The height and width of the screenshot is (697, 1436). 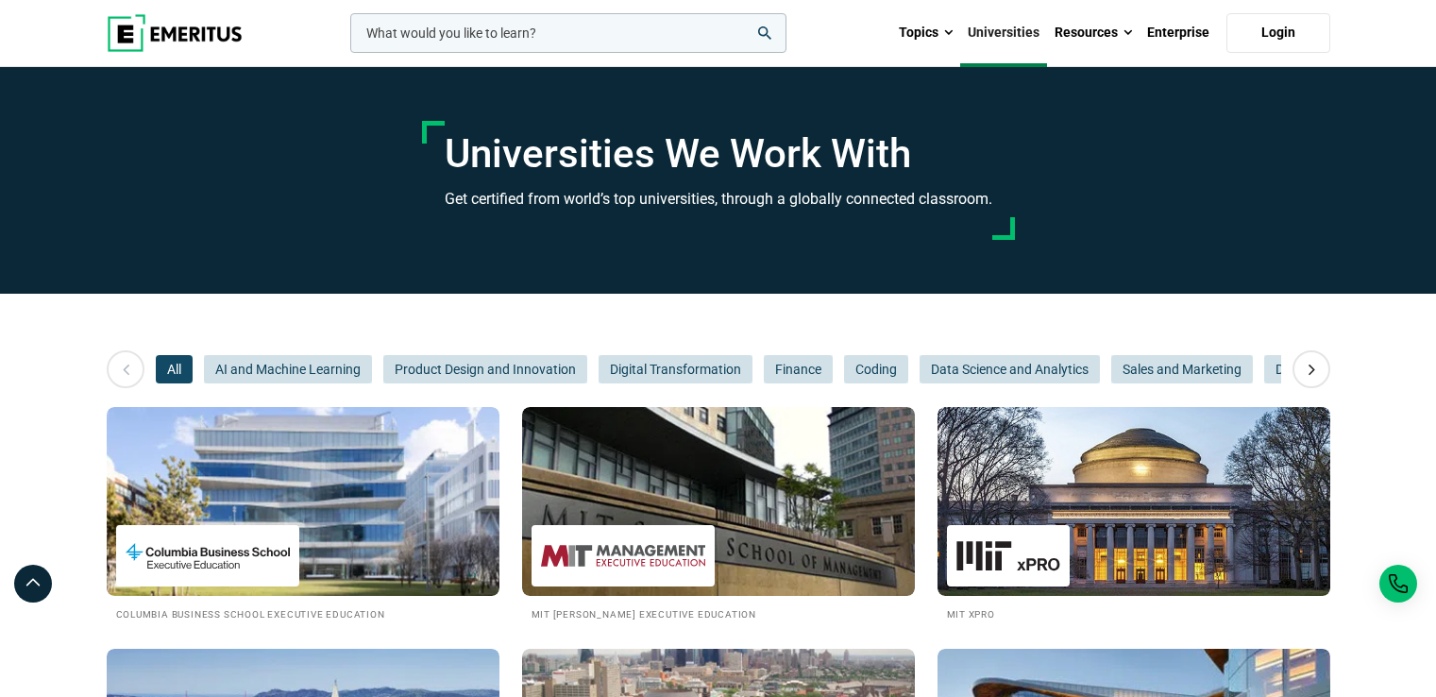 What do you see at coordinates (798, 369) in the screenshot?
I see `span: Finance` at bounding box center [798, 369].